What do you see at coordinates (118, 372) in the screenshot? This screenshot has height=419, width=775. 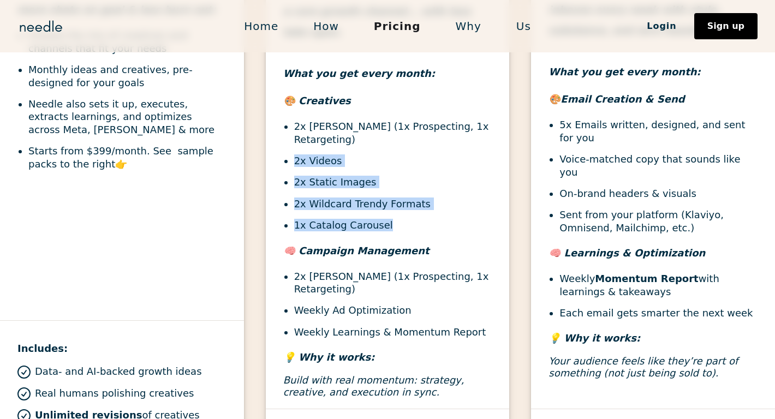 I see `p: Data- and AI-backed growth ideas` at bounding box center [118, 372].